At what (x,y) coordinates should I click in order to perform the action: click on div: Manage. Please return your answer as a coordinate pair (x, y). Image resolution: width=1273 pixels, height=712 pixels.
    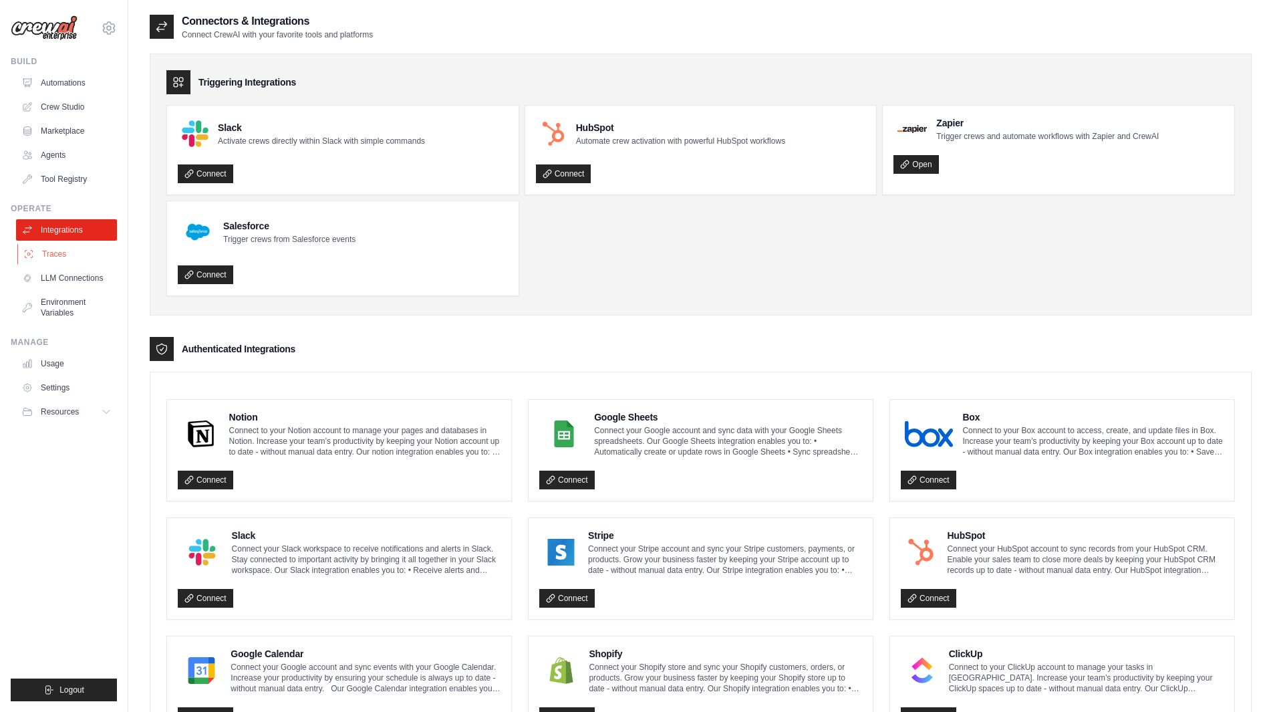
    Looking at the image, I should click on (64, 342).